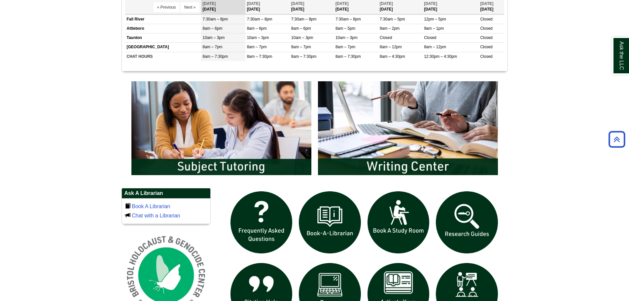 This screenshot has width=629, height=301. I want to click on img: frequently asked questions, so click(262, 222).